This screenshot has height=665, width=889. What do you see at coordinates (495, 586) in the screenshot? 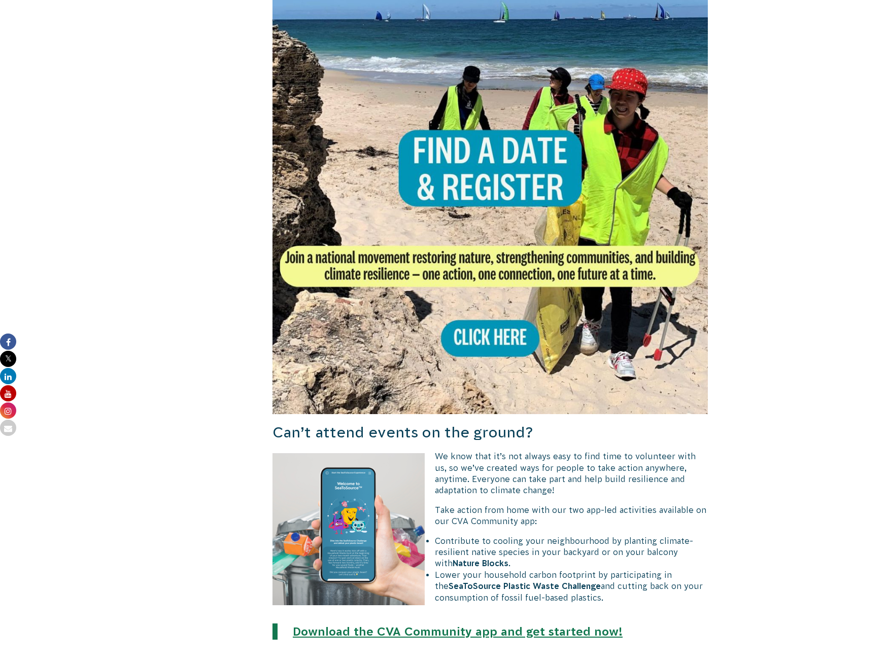
I see `li: Lower your household carbon footprint by participating in the and cutting back on your consumptio...` at bounding box center [495, 586].